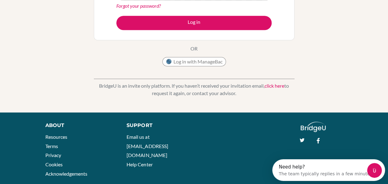  Describe the element at coordinates (313, 126) in the screenshot. I see `img: logo_white@2x-f4f0deed5e89b7ecb1c2cc34c3e3d731f90f0f143d5ea2071677605dd97b5244.png` at that location.